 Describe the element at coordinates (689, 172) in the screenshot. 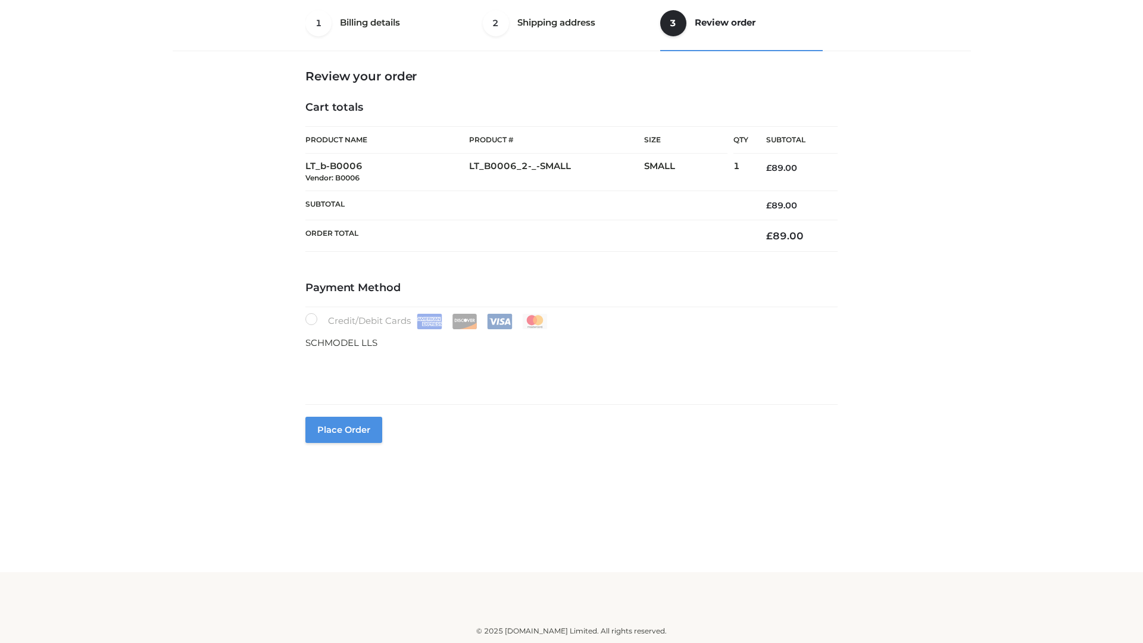

I see `td: SMALL` at that location.